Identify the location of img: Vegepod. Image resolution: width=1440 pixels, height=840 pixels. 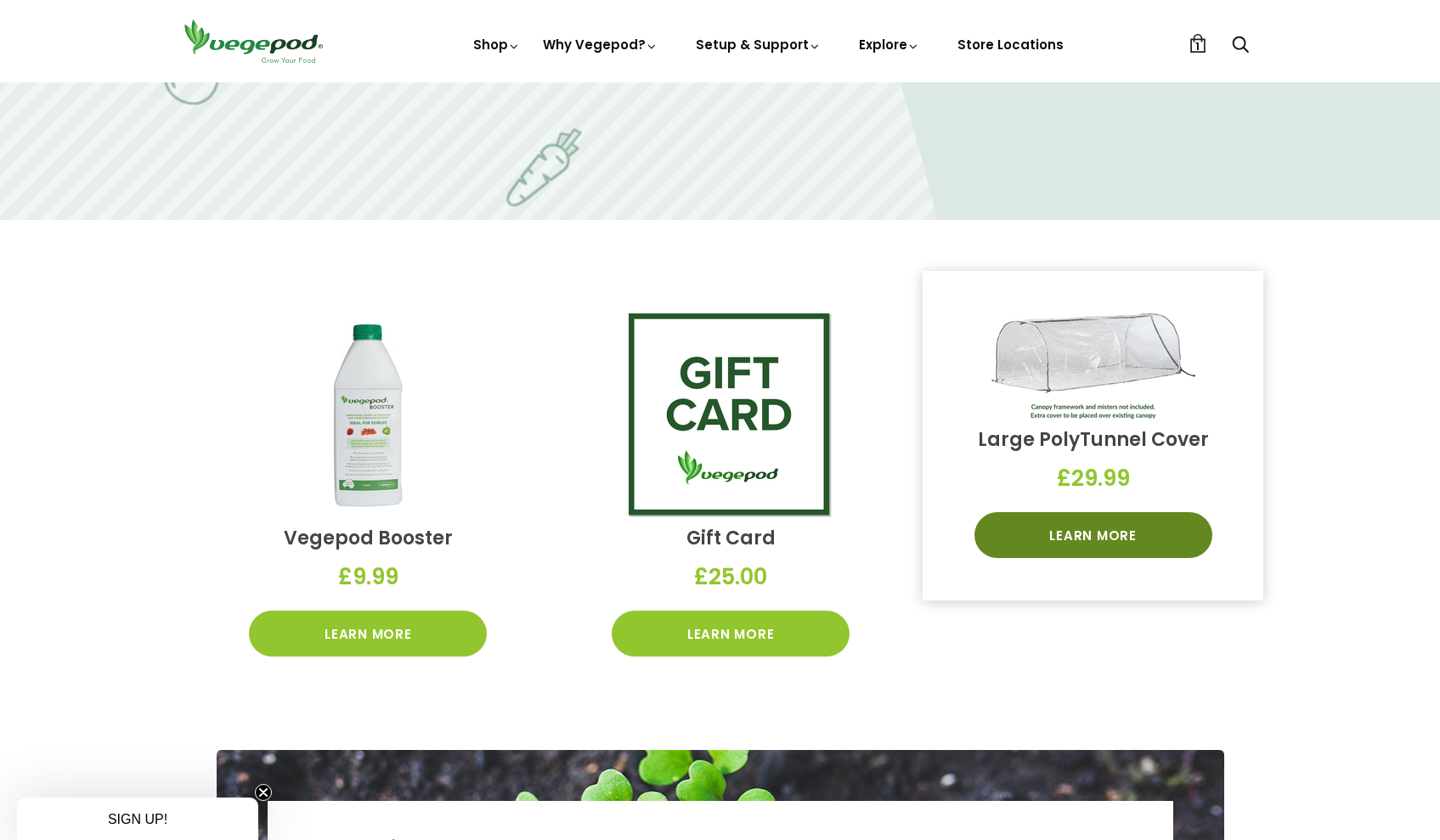
(253, 41).